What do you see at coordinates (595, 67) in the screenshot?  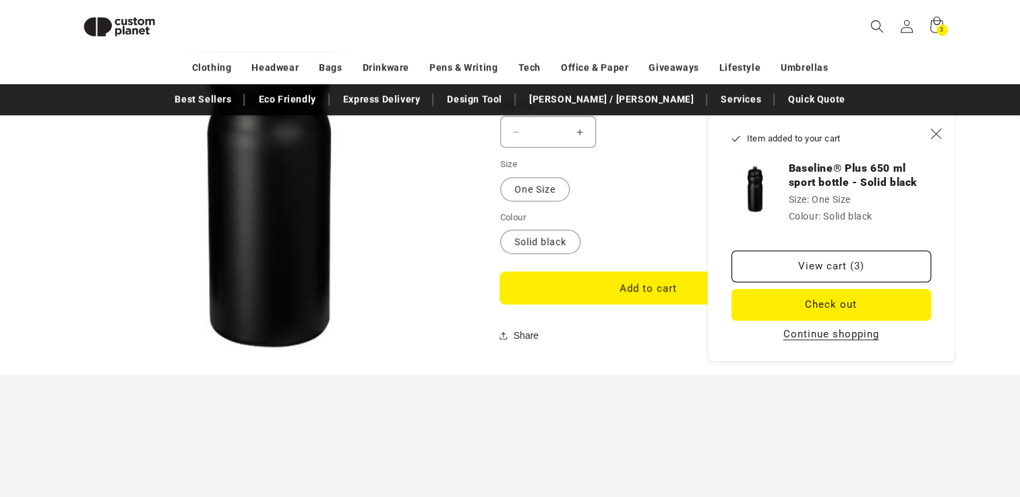 I see `a: Office & Paper` at bounding box center [595, 67].